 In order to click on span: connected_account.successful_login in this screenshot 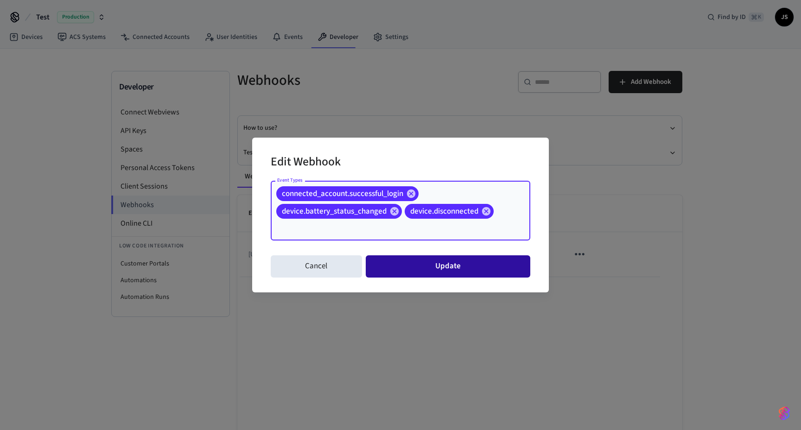, I will do `click(342, 194)`.